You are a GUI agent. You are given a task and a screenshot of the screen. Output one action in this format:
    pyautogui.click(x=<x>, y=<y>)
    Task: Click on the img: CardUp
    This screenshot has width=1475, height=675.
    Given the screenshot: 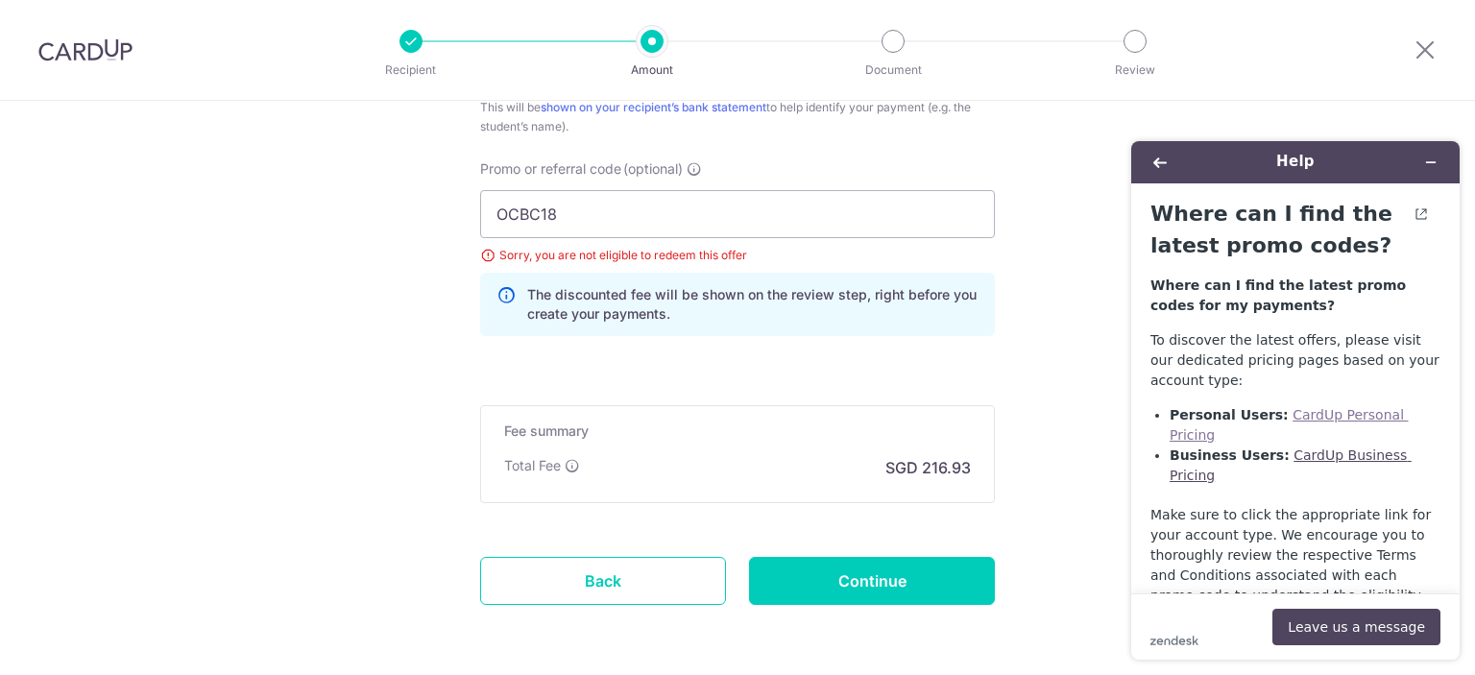 What is the action you would take?
    pyautogui.click(x=85, y=50)
    